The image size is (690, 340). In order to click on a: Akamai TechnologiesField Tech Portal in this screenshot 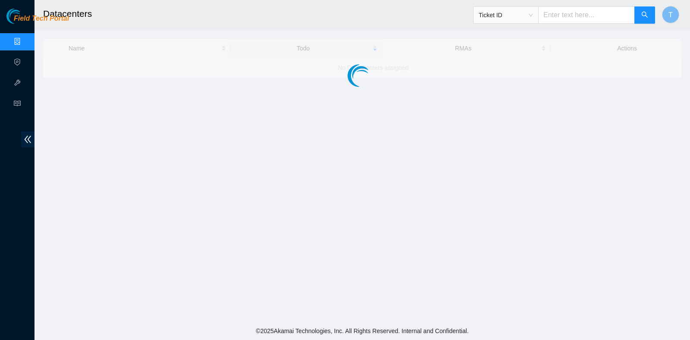, I will do `click(38, 21)`.